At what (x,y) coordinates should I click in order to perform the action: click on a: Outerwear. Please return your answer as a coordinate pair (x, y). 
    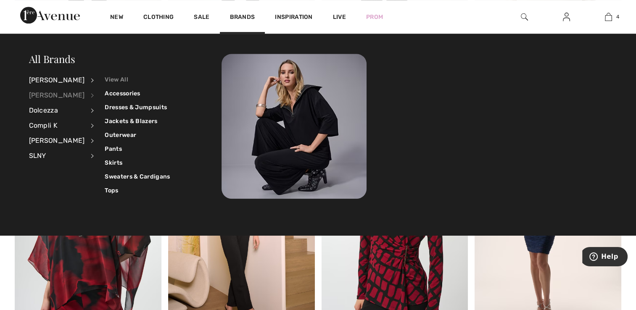
    Looking at the image, I should click on (137, 135).